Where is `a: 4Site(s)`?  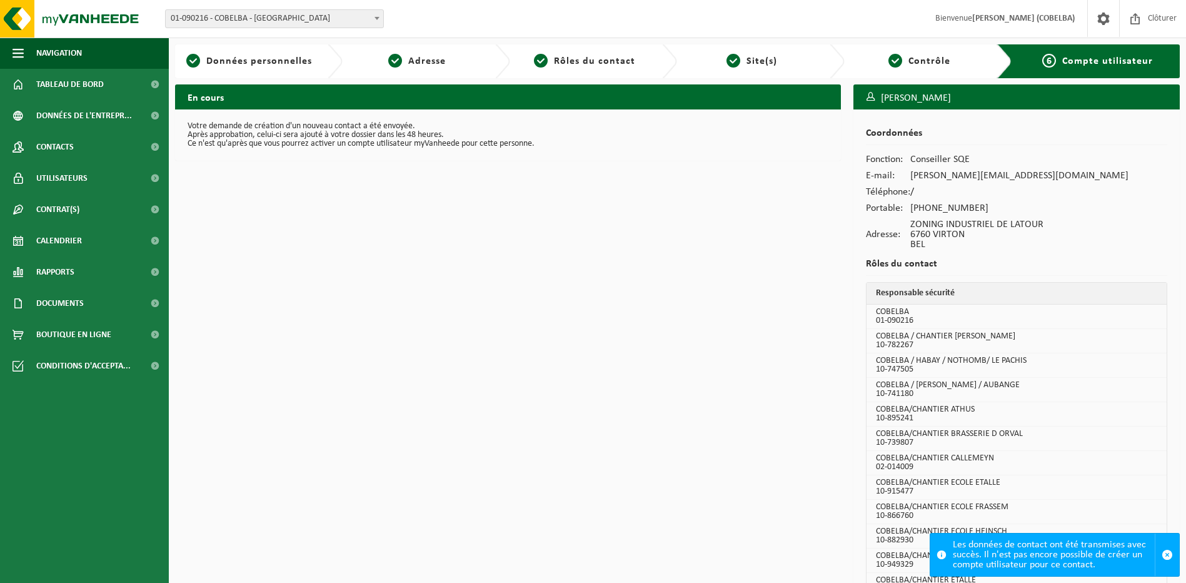 a: 4Site(s) is located at coordinates (751, 61).